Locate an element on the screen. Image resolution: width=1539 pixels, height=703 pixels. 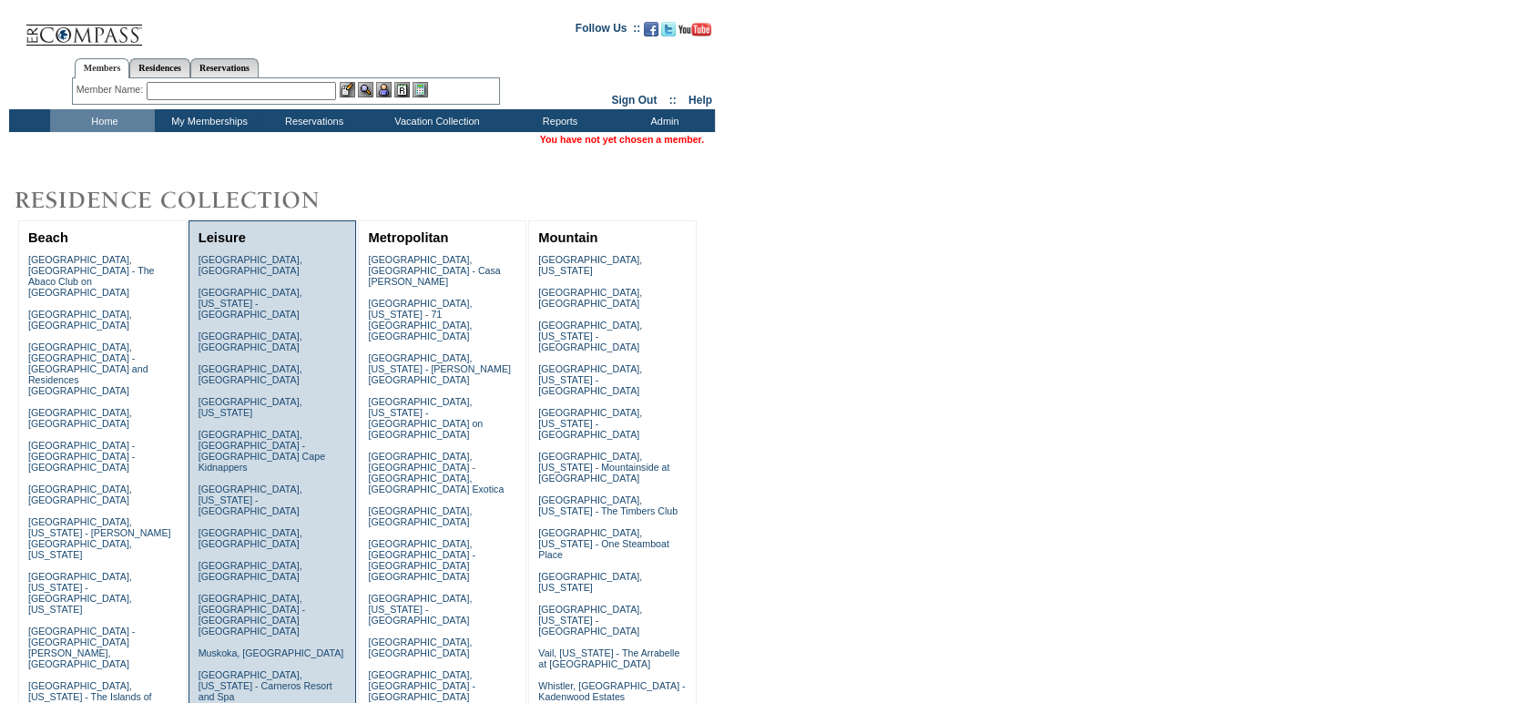
a: Leisure is located at coordinates (222, 238).